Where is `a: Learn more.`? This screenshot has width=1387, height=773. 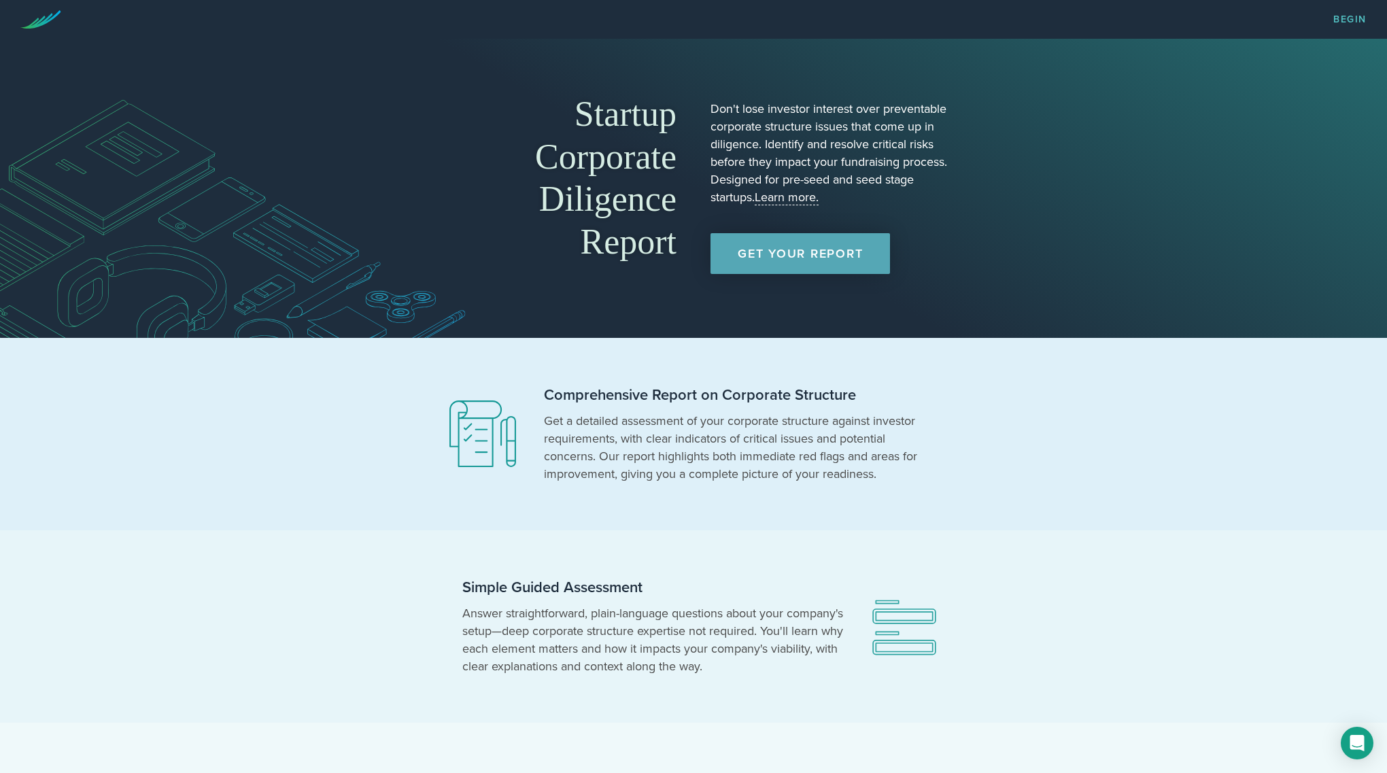 a: Learn more. is located at coordinates (787, 197).